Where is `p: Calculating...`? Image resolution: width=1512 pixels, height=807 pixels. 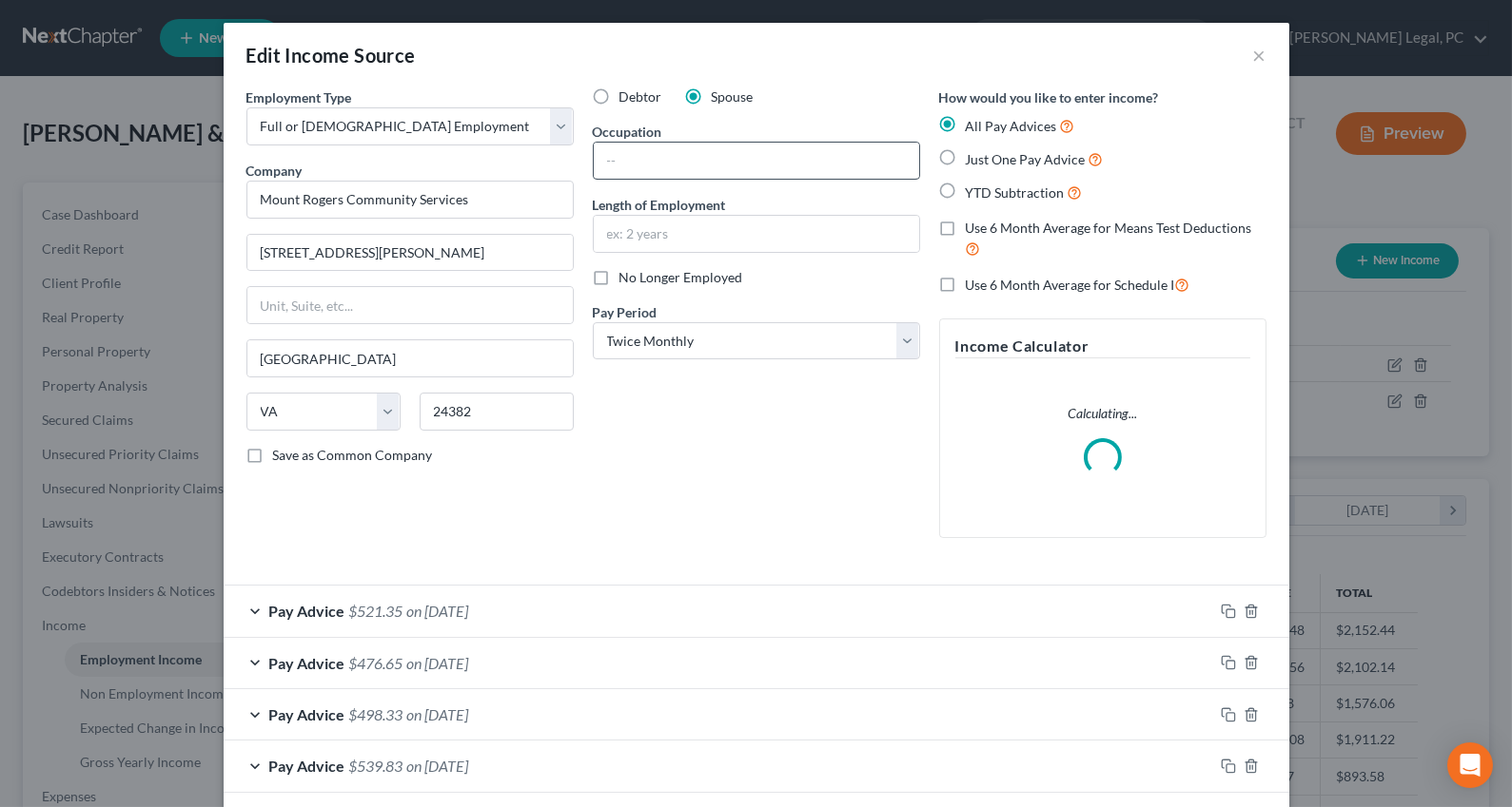 p: Calculating... is located at coordinates (1103, 413).